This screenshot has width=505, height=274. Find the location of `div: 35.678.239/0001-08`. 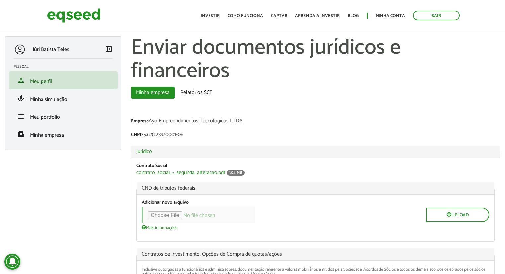

div: 35.678.239/0001-08 is located at coordinates (316, 136).